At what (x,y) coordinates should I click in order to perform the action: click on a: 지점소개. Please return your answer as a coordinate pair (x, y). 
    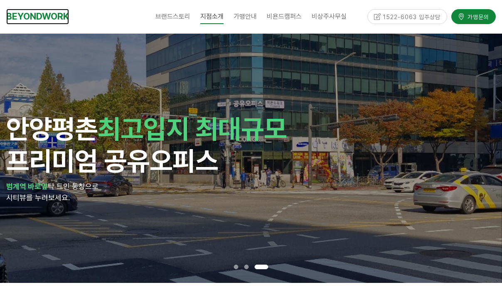
    Looking at the image, I should click on (212, 17).